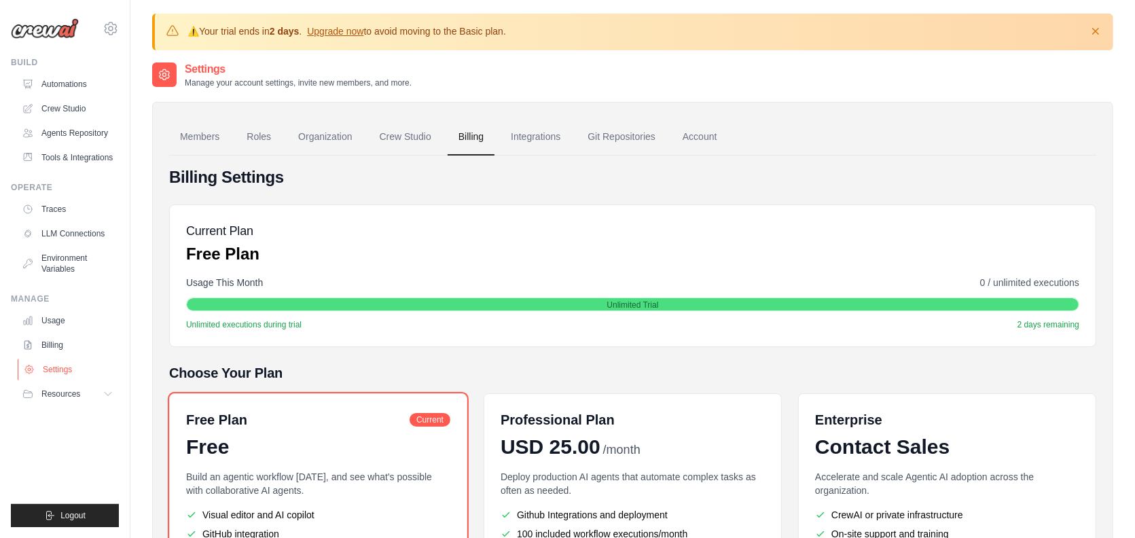 The image size is (1135, 538). I want to click on p: Accelerate and scale Agentic AI adoption across the organization., so click(947, 483).